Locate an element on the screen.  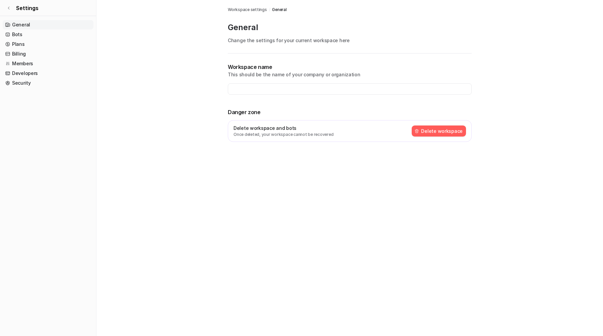
p: Change the settings for your current workspace here is located at coordinates (350, 40).